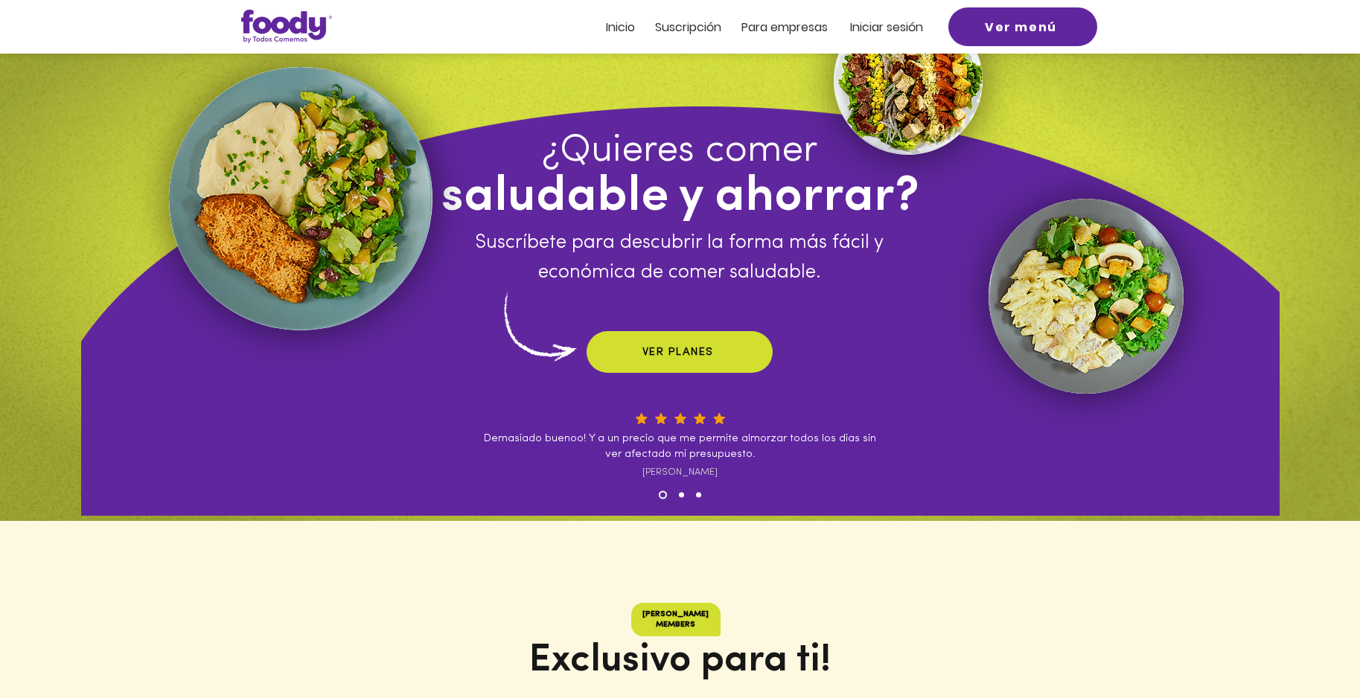 The width and height of the screenshot is (1360, 698). What do you see at coordinates (1086, 296) in the screenshot?
I see `img: foody-pollo-carbonara.png` at bounding box center [1086, 296].